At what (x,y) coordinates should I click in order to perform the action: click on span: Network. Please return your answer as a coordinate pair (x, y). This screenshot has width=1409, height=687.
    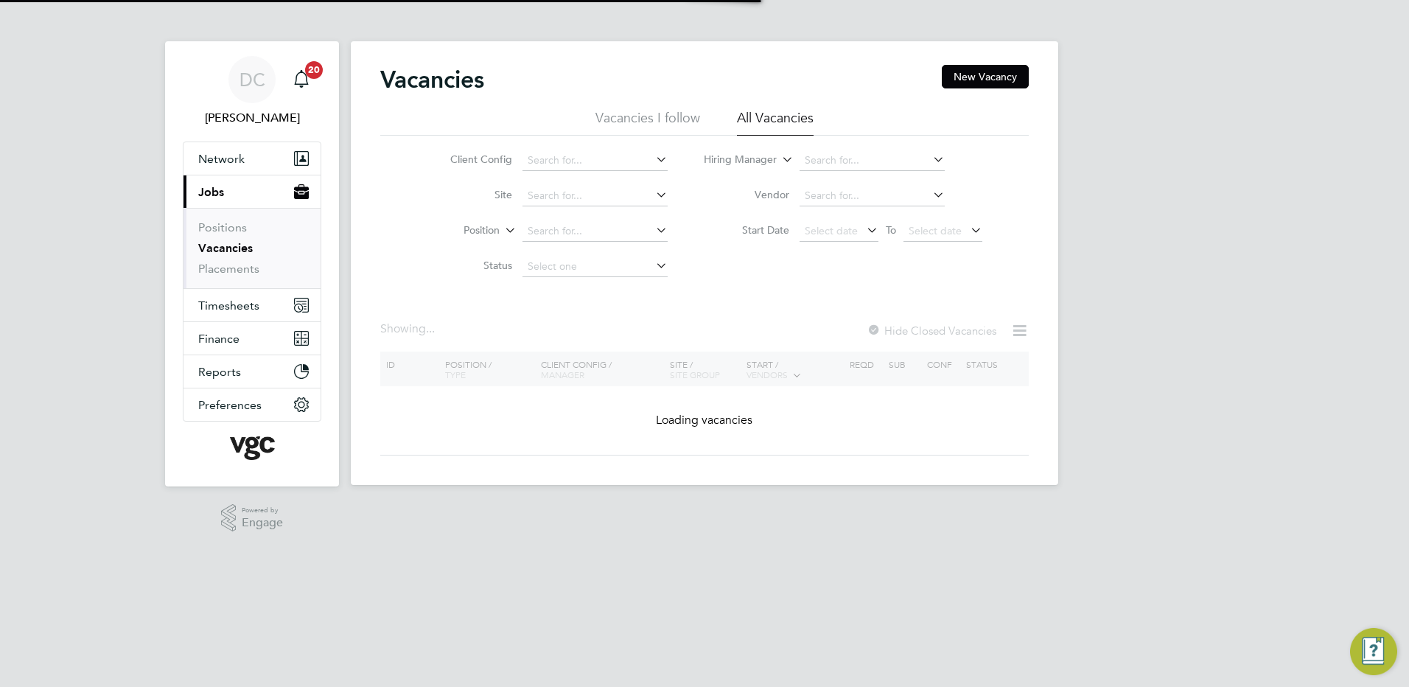
    Looking at the image, I should click on (221, 158).